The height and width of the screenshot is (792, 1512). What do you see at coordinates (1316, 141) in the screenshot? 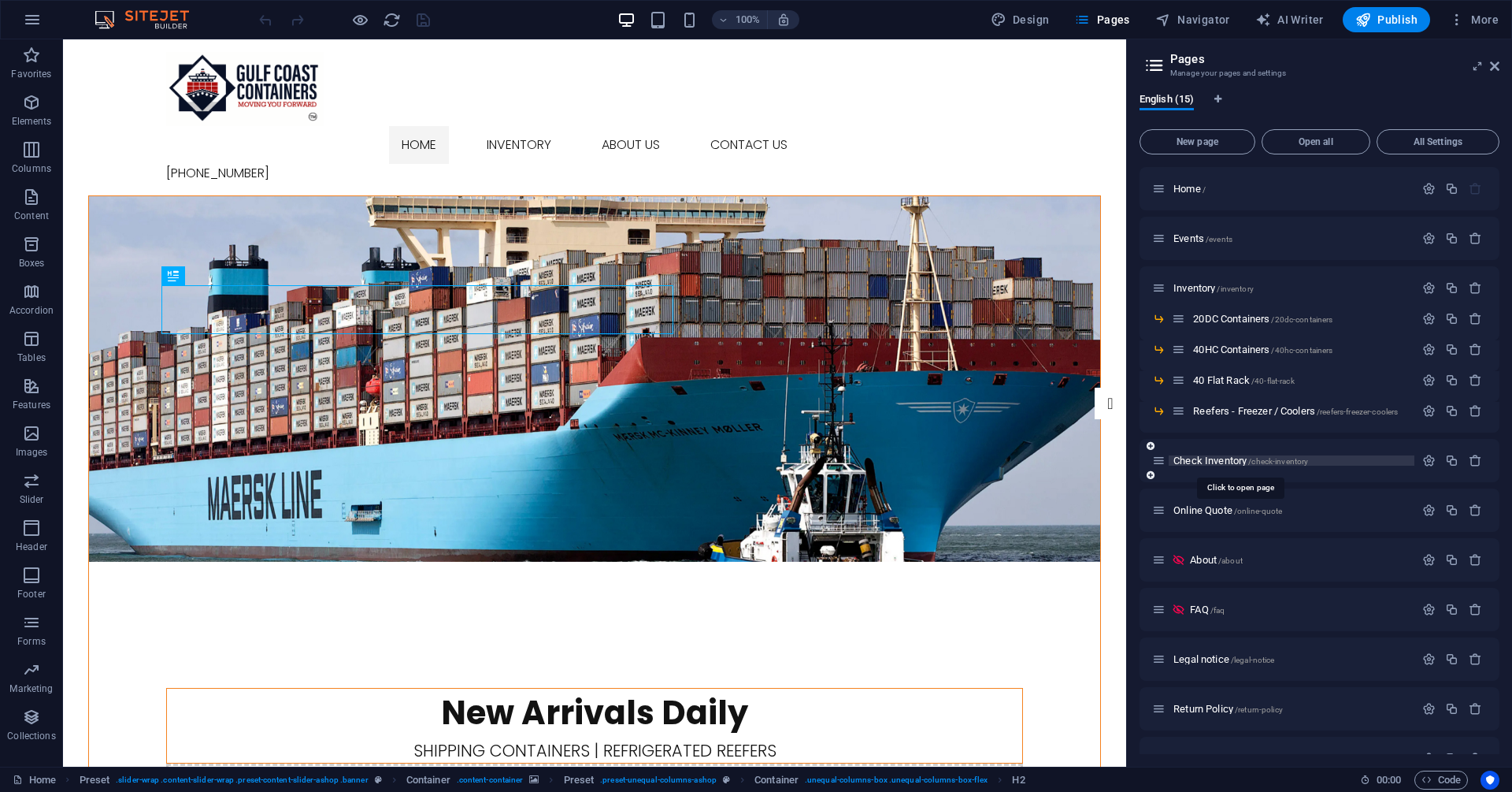
I see `button: Open all` at bounding box center [1316, 141].